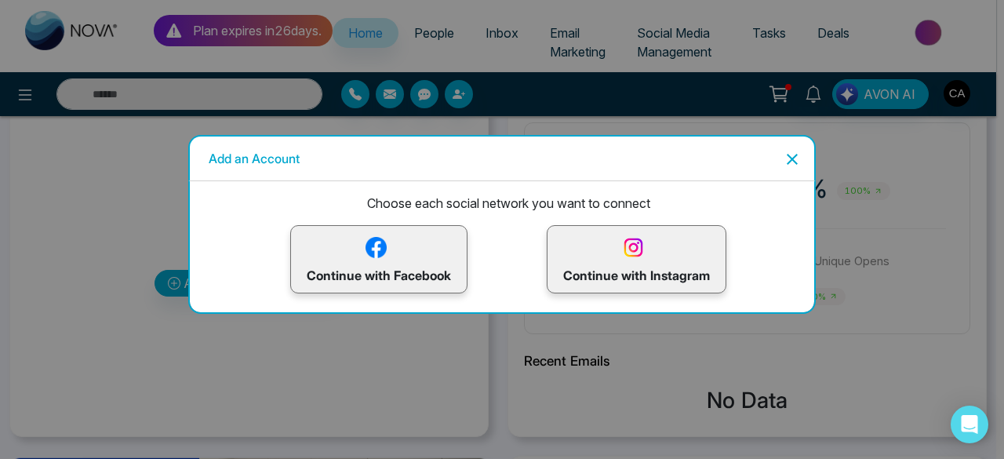 The width and height of the screenshot is (1004, 459). I want to click on p: Continue with Facebook, so click(379, 259).